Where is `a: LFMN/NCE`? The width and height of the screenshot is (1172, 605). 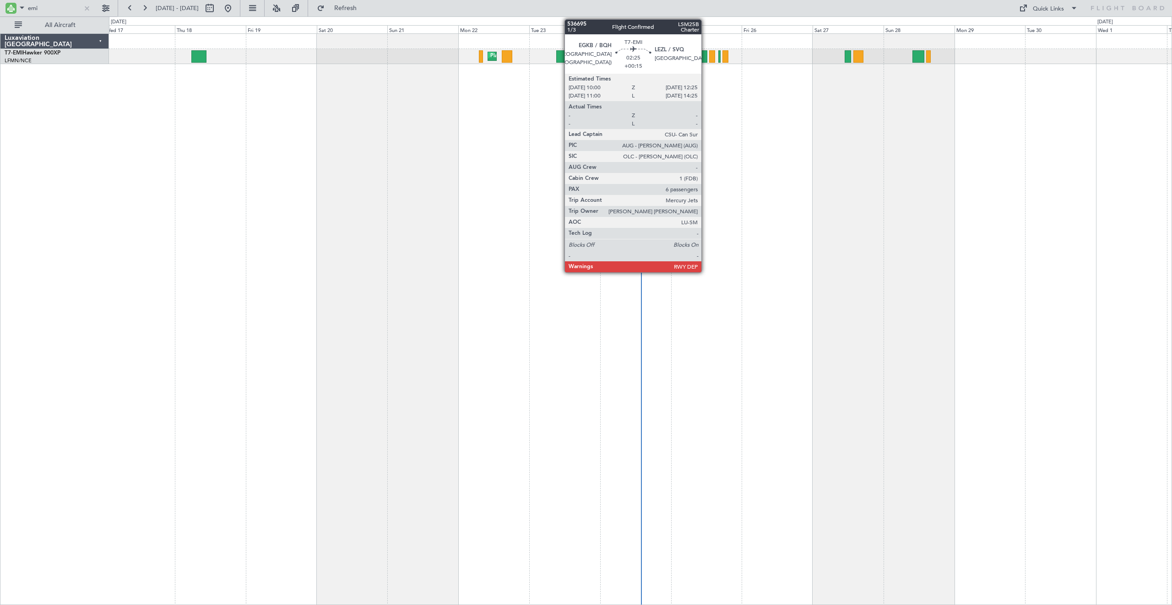
a: LFMN/NCE is located at coordinates (18, 60).